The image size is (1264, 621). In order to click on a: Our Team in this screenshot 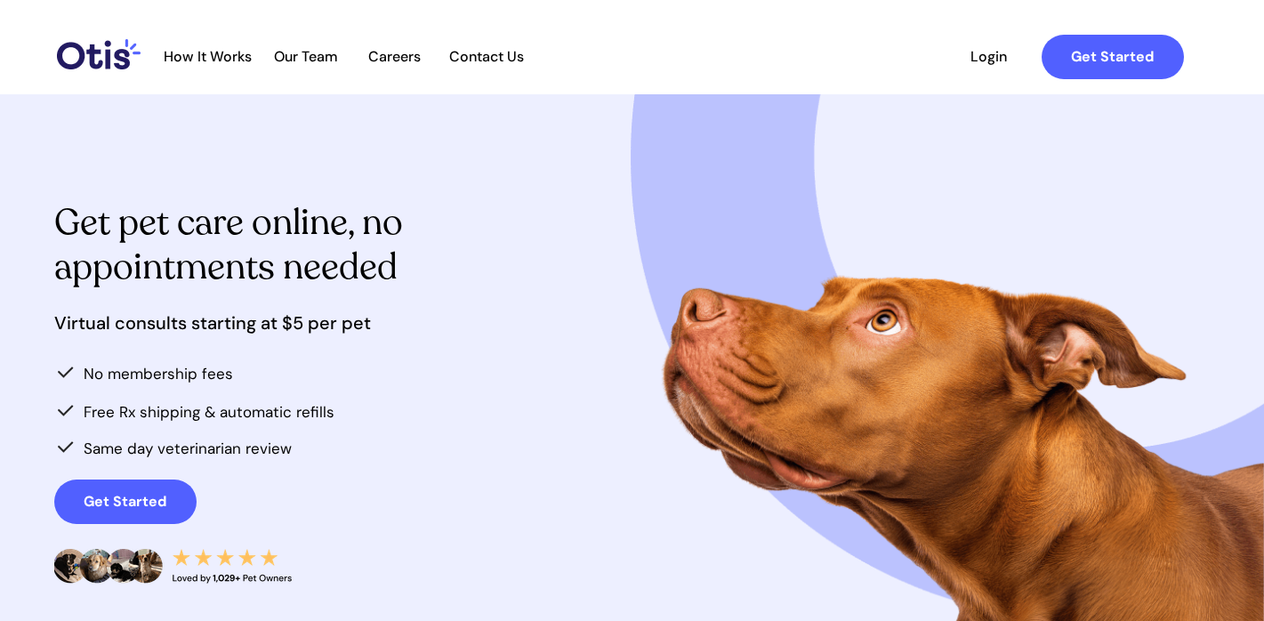, I will do `click(306, 57)`.